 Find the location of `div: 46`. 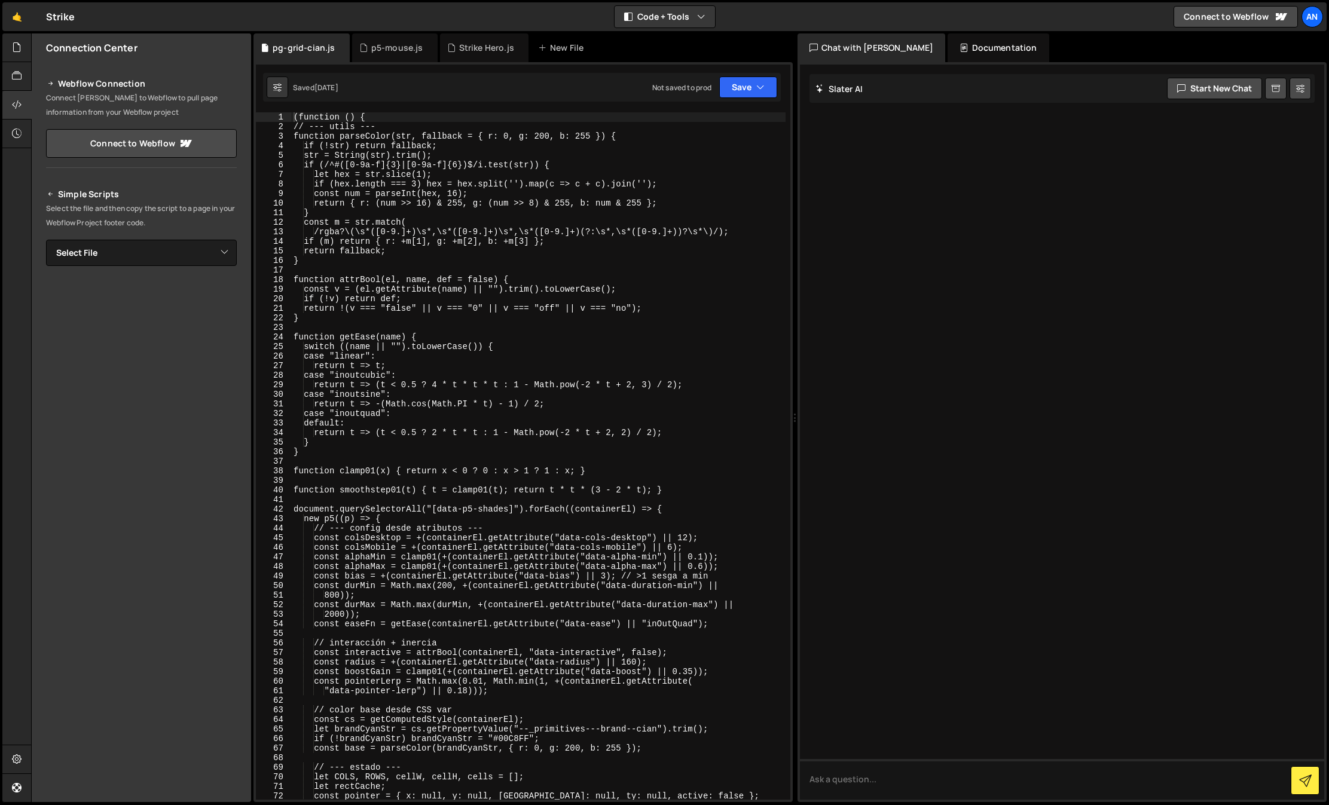

div: 46 is located at coordinates (273, 548).